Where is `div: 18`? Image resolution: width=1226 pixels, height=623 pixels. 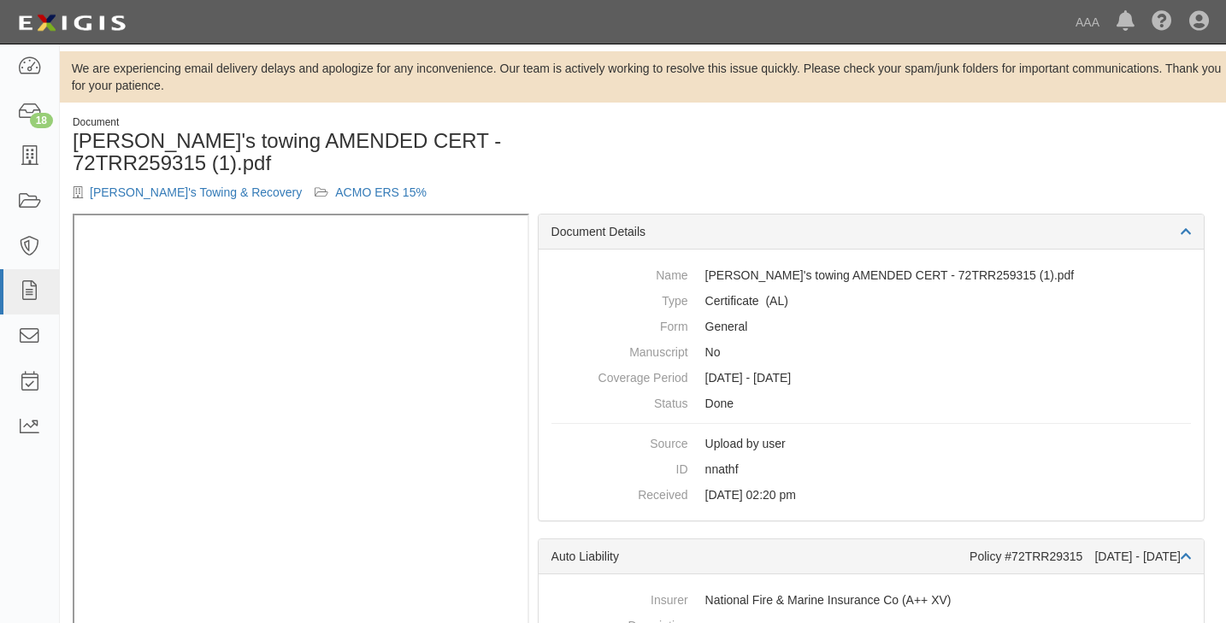
div: 18 is located at coordinates (41, 121).